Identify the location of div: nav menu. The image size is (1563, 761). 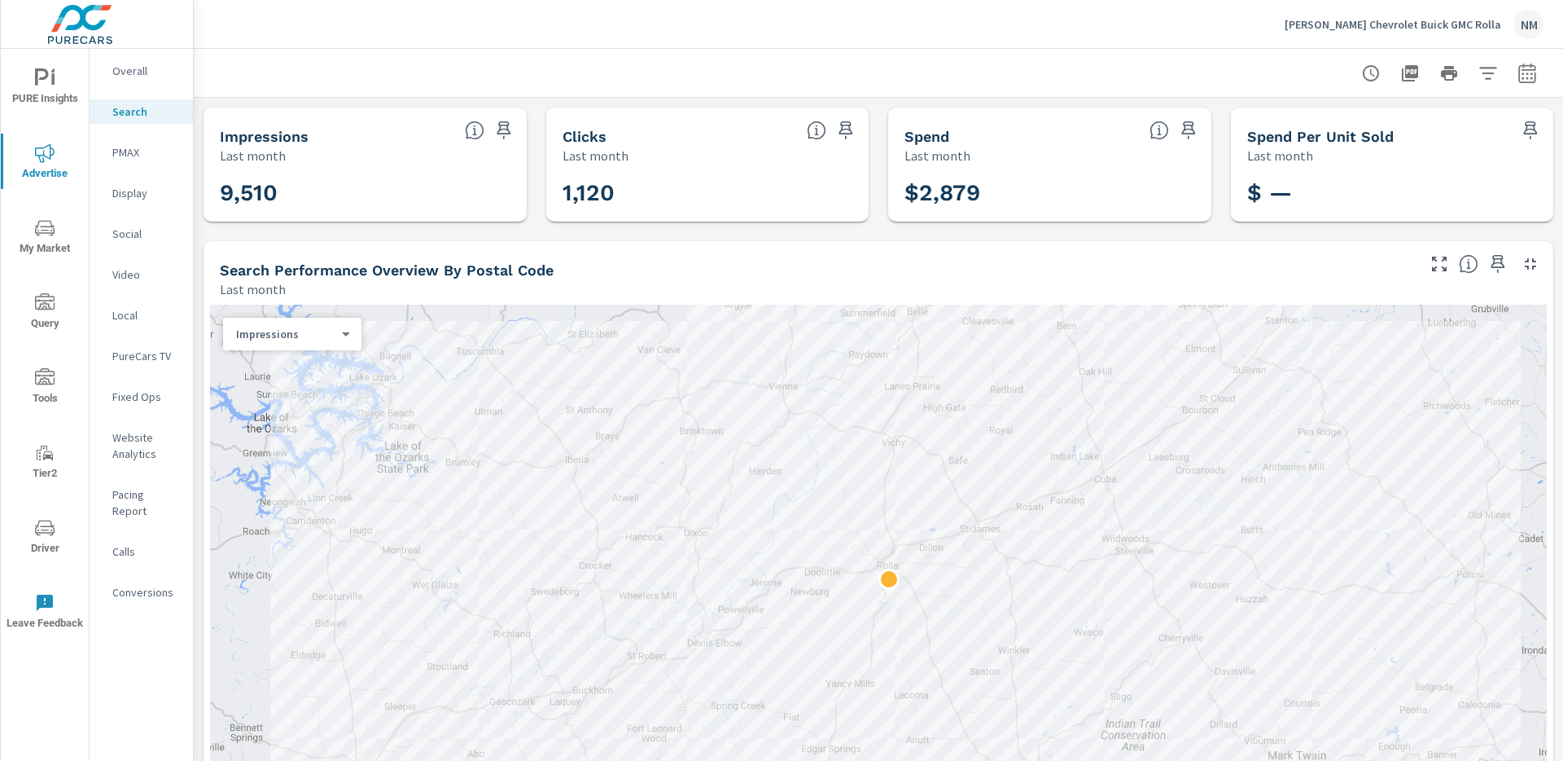
(45, 349).